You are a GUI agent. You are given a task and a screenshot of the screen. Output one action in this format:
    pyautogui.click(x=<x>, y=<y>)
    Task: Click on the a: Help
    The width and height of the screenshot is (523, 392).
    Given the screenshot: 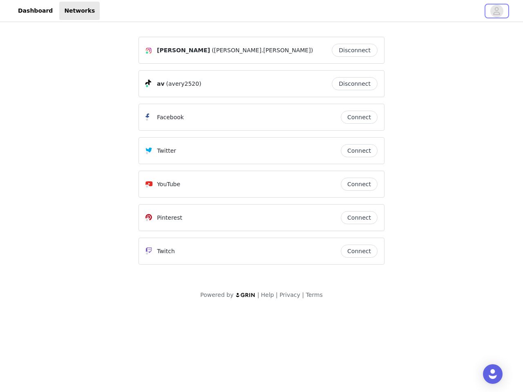 What is the action you would take?
    pyautogui.click(x=268, y=295)
    